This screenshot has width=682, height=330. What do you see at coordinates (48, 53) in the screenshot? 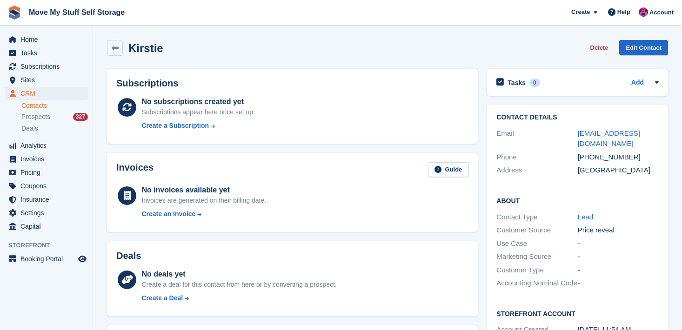
I see `span: Tasks` at bounding box center [48, 53].